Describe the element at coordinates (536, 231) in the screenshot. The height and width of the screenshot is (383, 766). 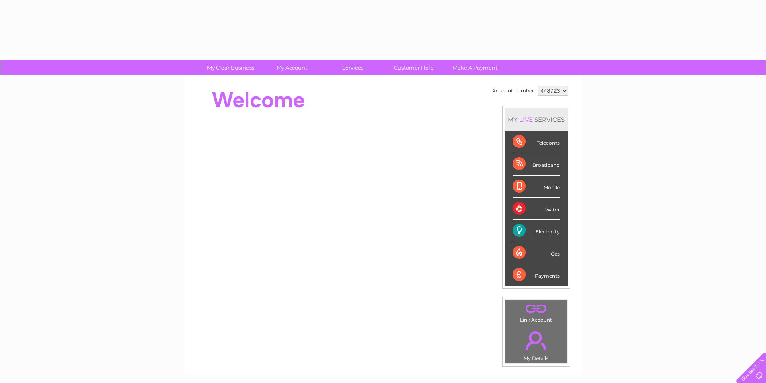
I see `div: Electricity` at that location.